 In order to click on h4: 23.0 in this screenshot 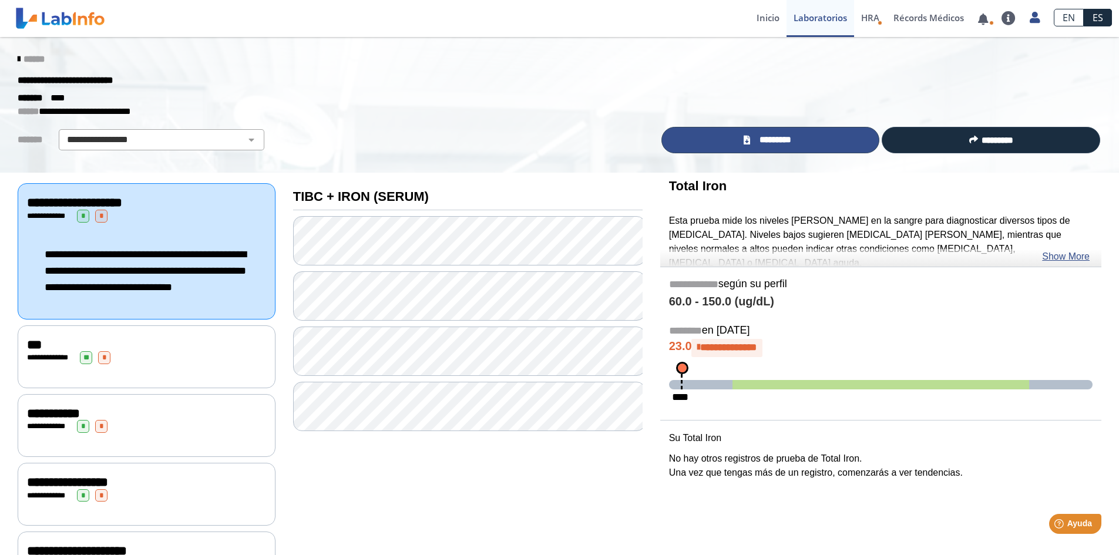, I will do `click(881, 348)`.